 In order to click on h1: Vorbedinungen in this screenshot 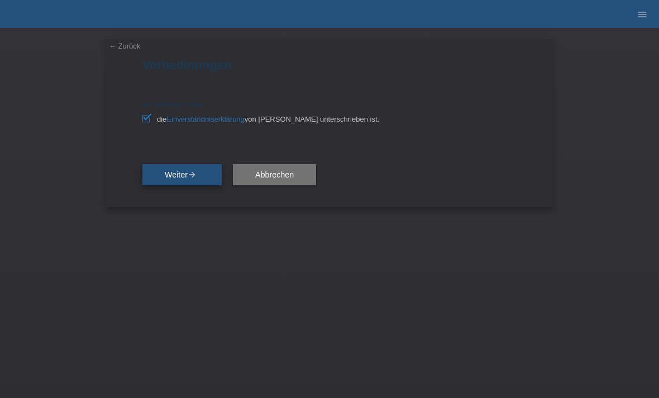, I will do `click(329, 65)`.